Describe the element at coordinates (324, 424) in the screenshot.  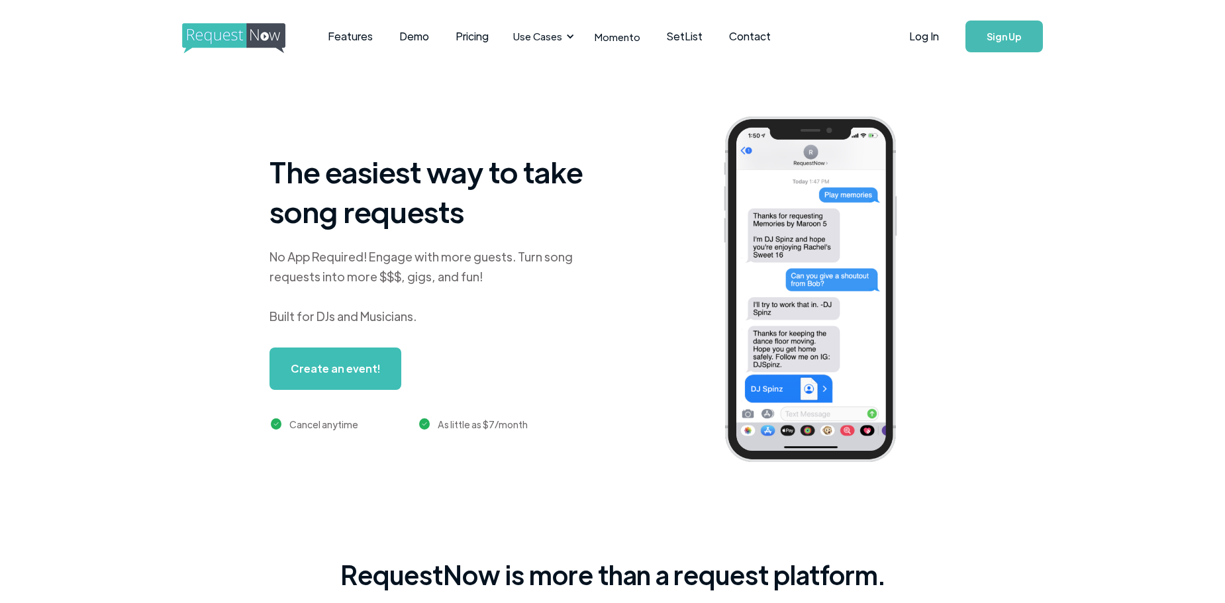
I see `div: Cancel anytime` at that location.